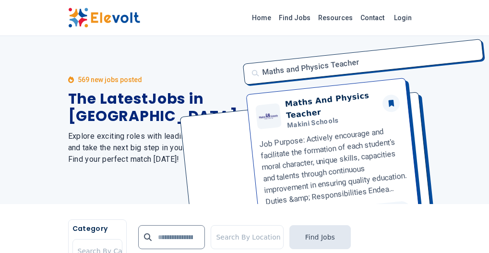  I want to click on a: Login, so click(403, 18).